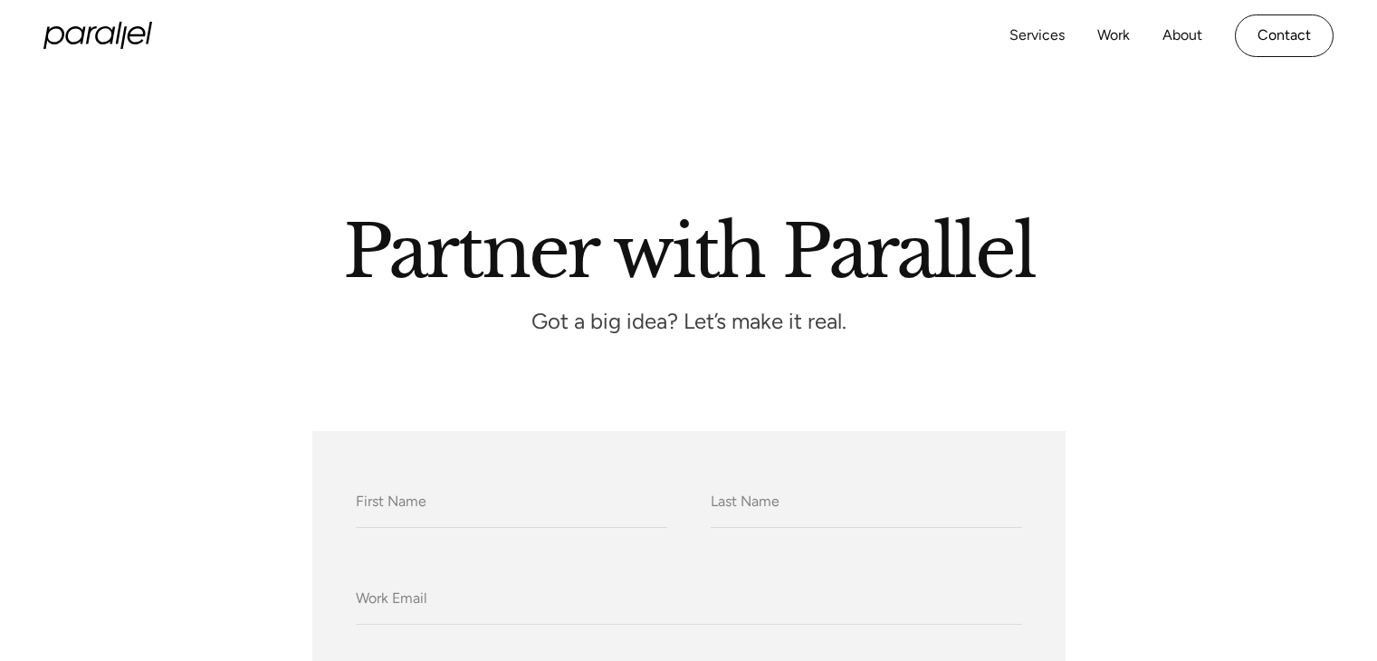 The image size is (1377, 661). Describe the element at coordinates (689, 599) in the screenshot. I see `input: Work Email` at that location.